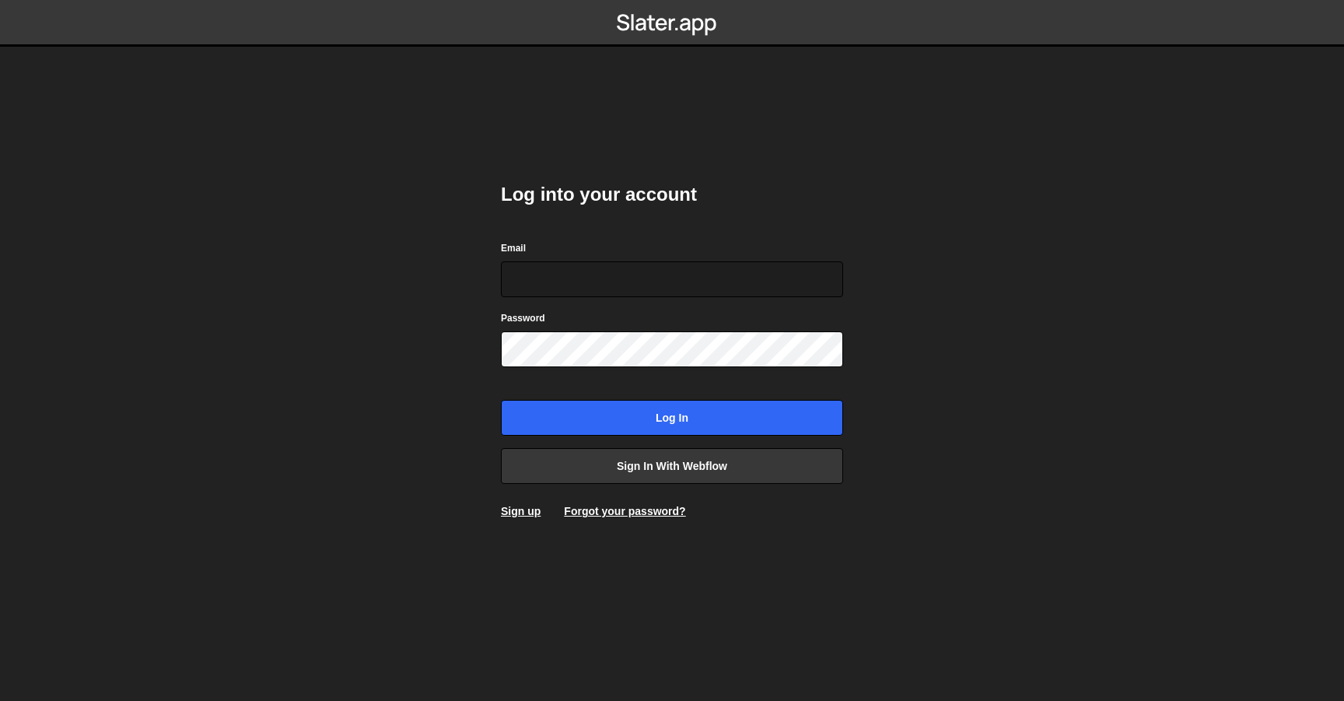 The height and width of the screenshot is (701, 1344). I want to click on h2: Log into your account, so click(672, 194).